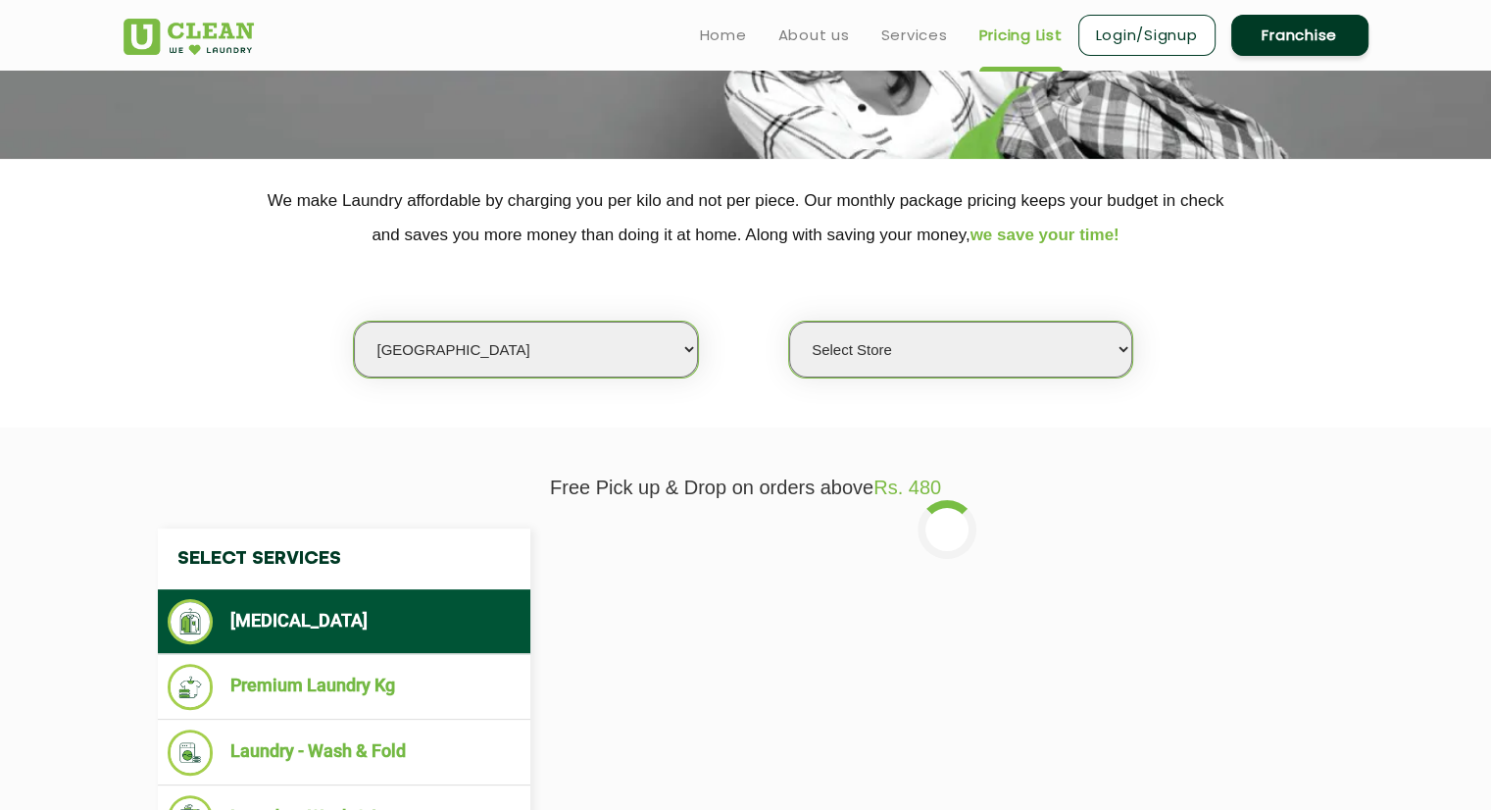  Describe the element at coordinates (1147, 35) in the screenshot. I see `a: Login/Signup` at that location.